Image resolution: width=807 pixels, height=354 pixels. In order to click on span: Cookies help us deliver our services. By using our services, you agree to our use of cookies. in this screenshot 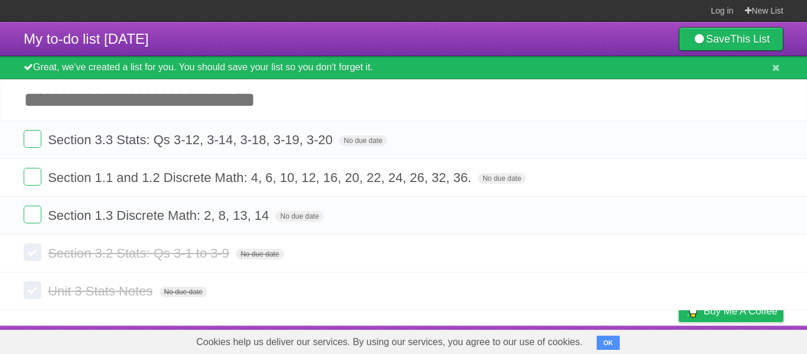, I will do `click(389, 342)`.